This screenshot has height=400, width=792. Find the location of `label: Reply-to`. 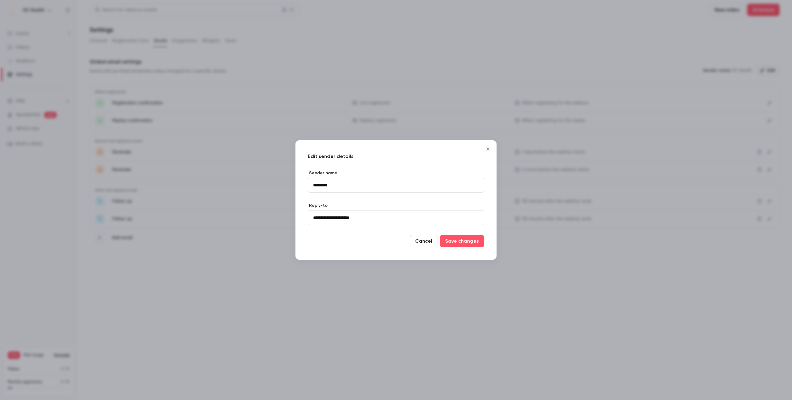

label: Reply-to is located at coordinates (396, 206).